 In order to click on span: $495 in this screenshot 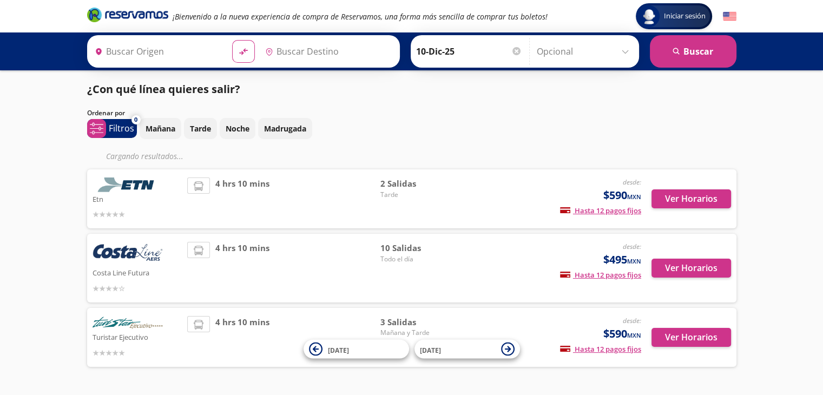, I will do `click(622, 260)`.